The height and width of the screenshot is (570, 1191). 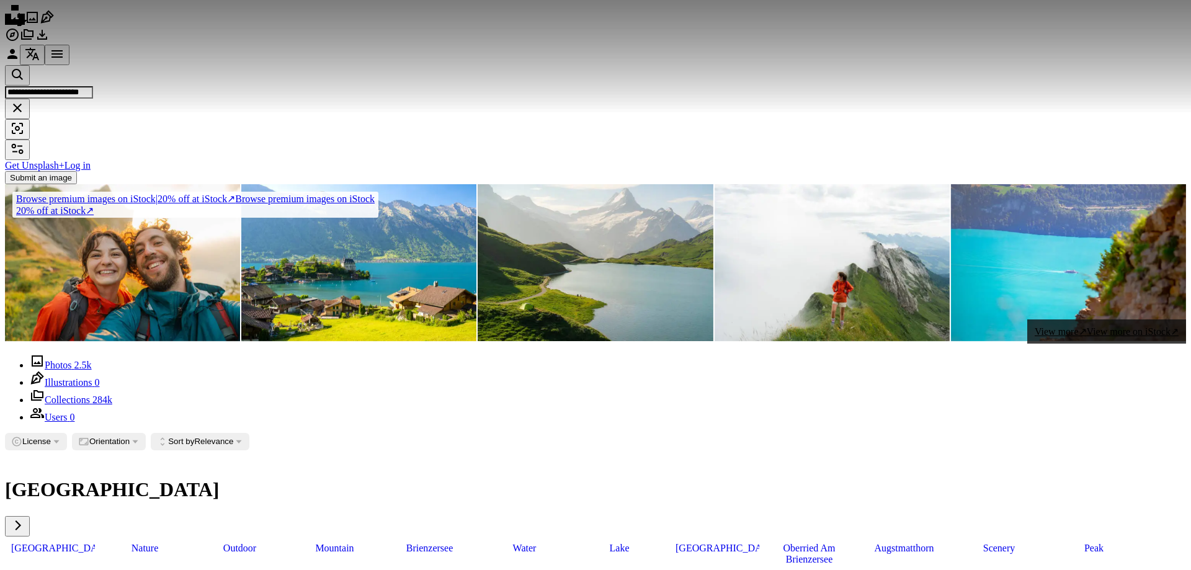 I want to click on a: scenery, so click(x=999, y=548).